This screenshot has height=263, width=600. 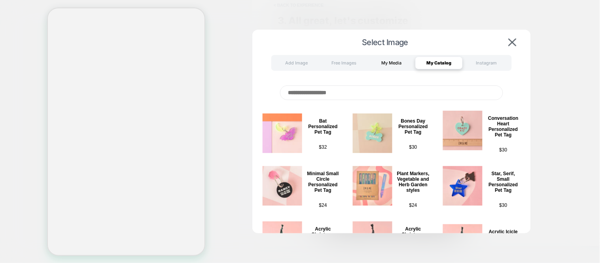 I want to click on img: Acrylic Christmas Ornament, Style 02, so click(x=373, y=241).